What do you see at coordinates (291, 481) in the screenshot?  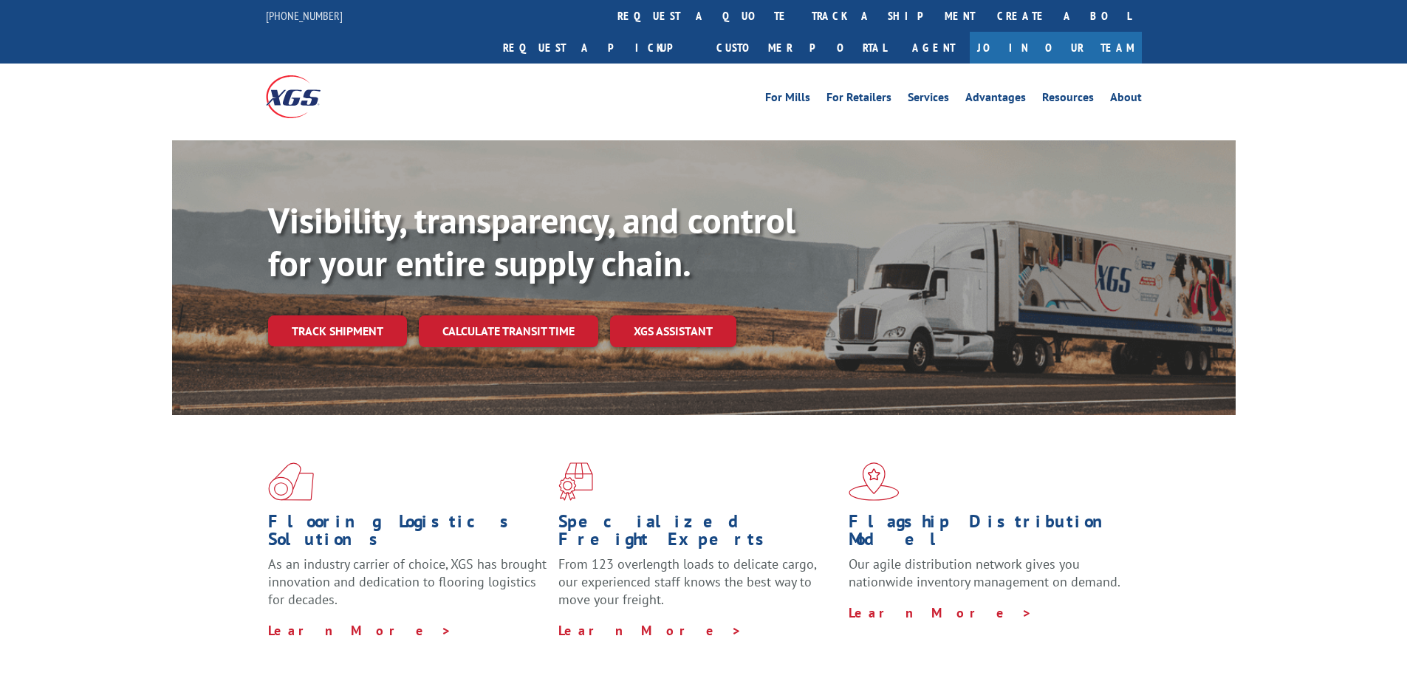 I see `img: xgs-icon-total-supply-chain-intelligence-red` at bounding box center [291, 481].